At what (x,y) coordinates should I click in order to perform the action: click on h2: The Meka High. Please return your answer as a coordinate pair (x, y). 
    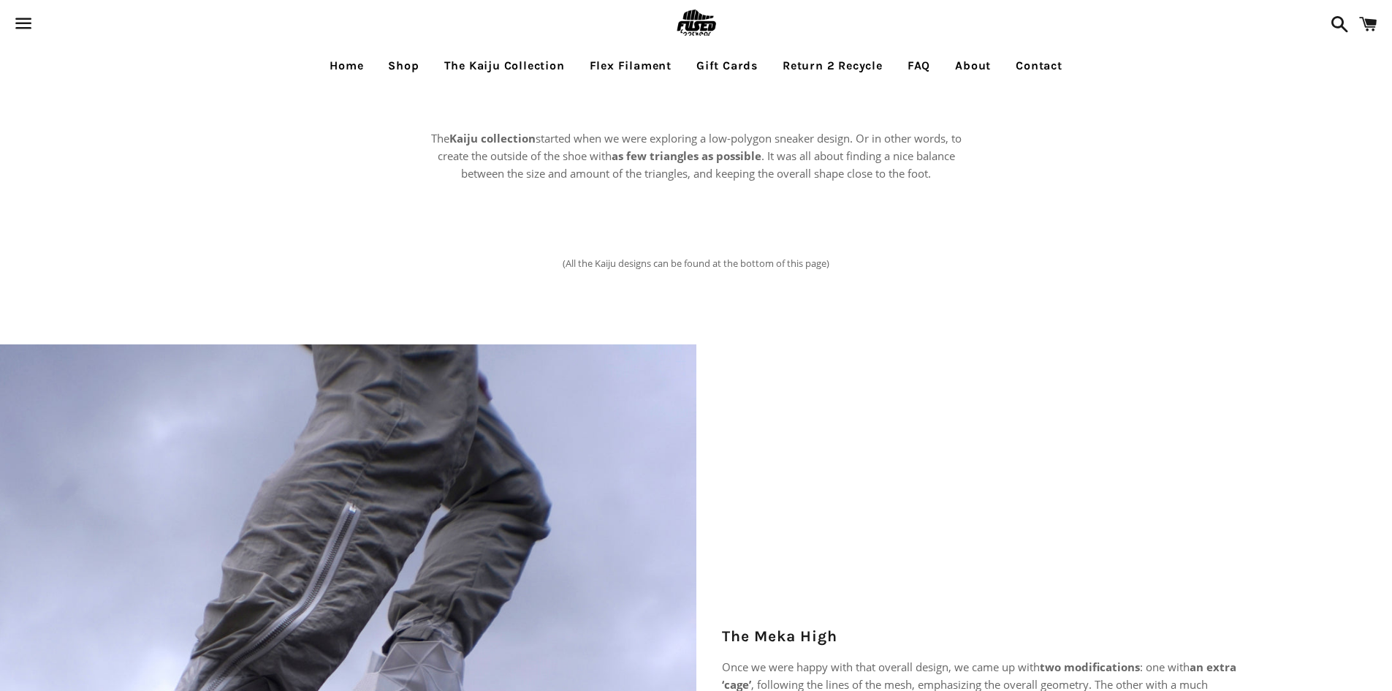
    Looking at the image, I should click on (981, 636).